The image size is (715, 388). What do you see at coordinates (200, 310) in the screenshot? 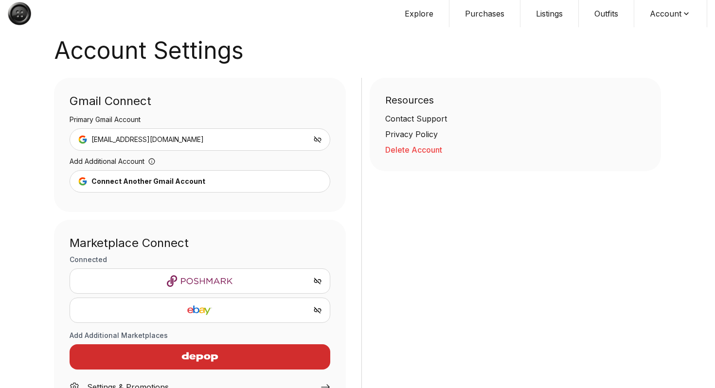
I see `img: eBay logo` at bounding box center [200, 310].